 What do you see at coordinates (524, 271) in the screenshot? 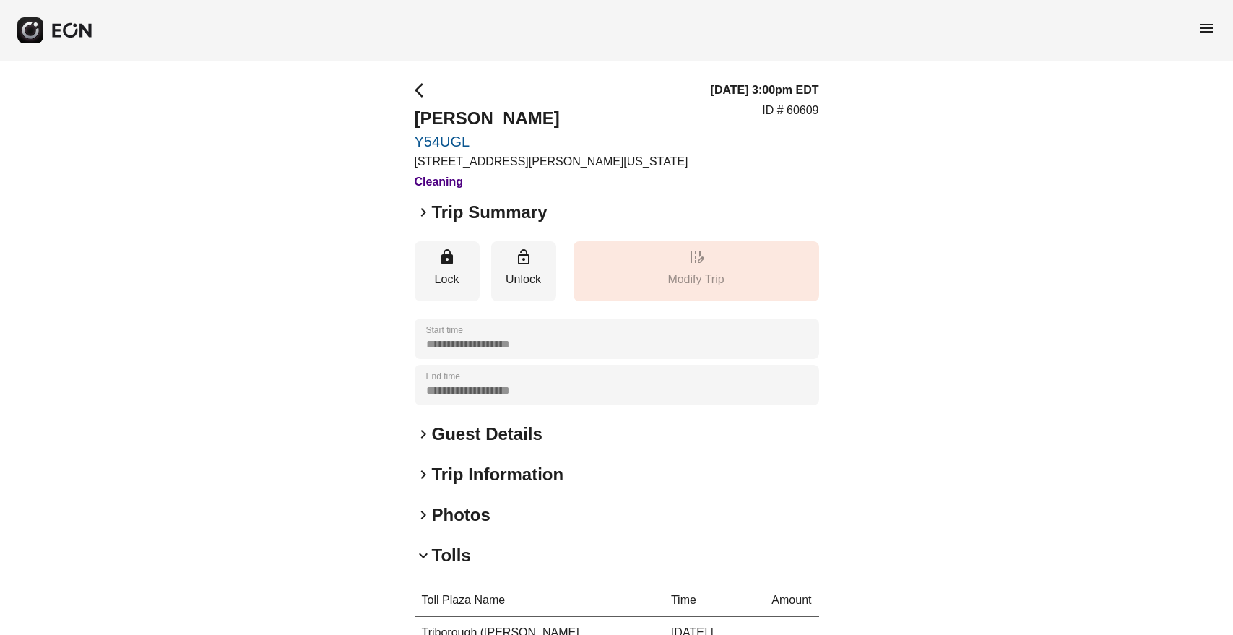
I see `button: Unlock` at bounding box center [524, 271].